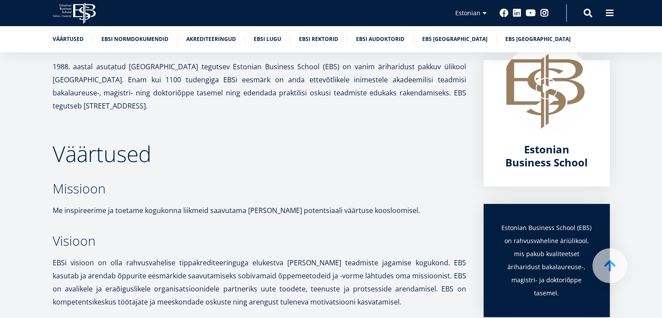 This screenshot has width=662, height=318. Describe the element at coordinates (211, 39) in the screenshot. I see `a: Akrediteeringud` at that location.